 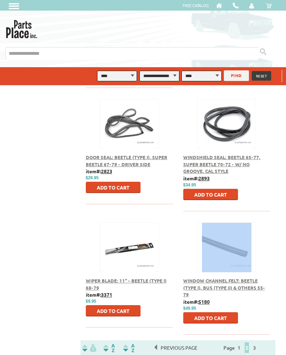 I want to click on button: RESET, so click(x=262, y=76).